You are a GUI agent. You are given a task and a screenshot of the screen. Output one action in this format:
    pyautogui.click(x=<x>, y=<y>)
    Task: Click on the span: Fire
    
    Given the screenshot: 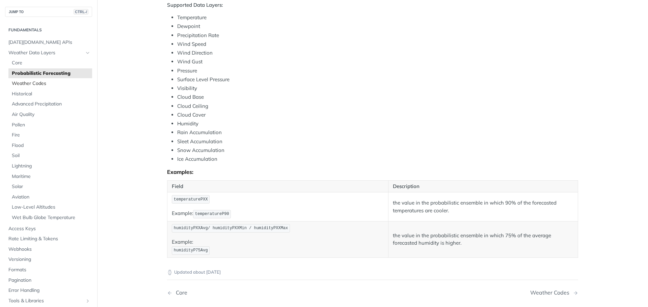 What is the action you would take?
    pyautogui.click(x=51, y=135)
    